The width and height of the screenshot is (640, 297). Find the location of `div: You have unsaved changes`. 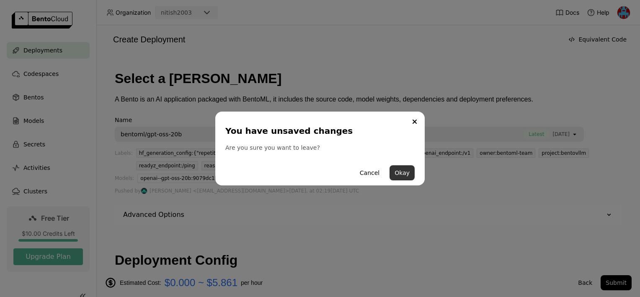

div: You have unsaved changes is located at coordinates (318, 131).